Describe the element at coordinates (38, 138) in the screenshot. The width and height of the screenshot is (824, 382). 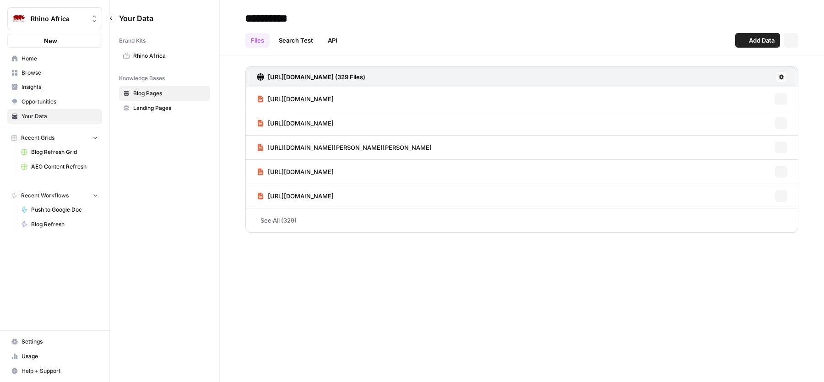
I see `span: Recent Grids` at that location.